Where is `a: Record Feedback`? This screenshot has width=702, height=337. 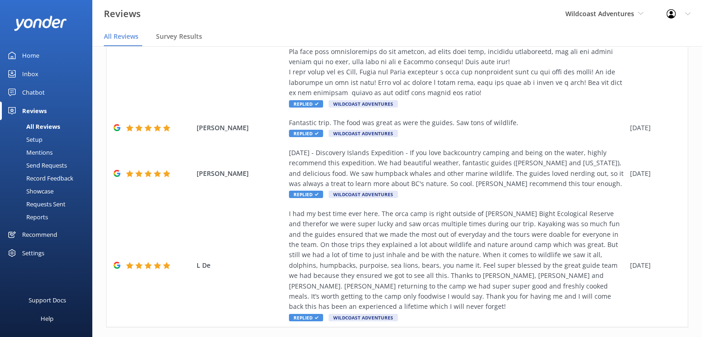 a: Record Feedback is located at coordinates (49, 178).